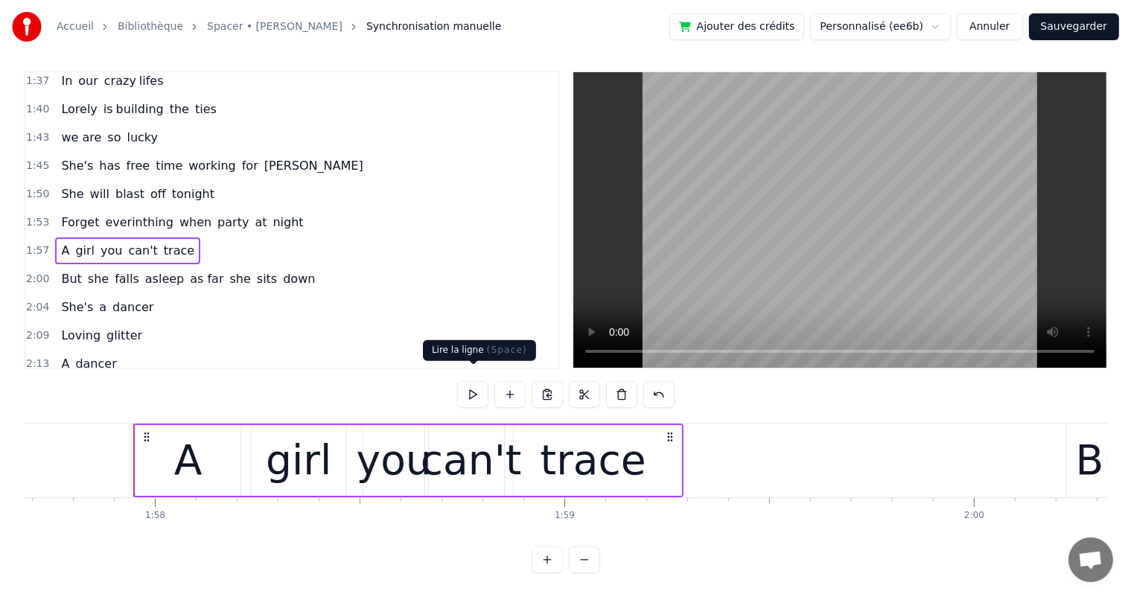  I want to click on span: 1:53, so click(37, 223).